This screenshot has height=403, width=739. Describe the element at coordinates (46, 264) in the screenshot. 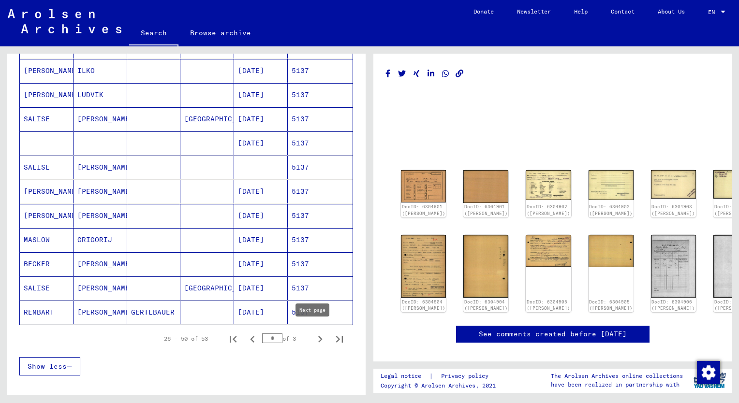

I see `mat-cell: BECKER` at that location.